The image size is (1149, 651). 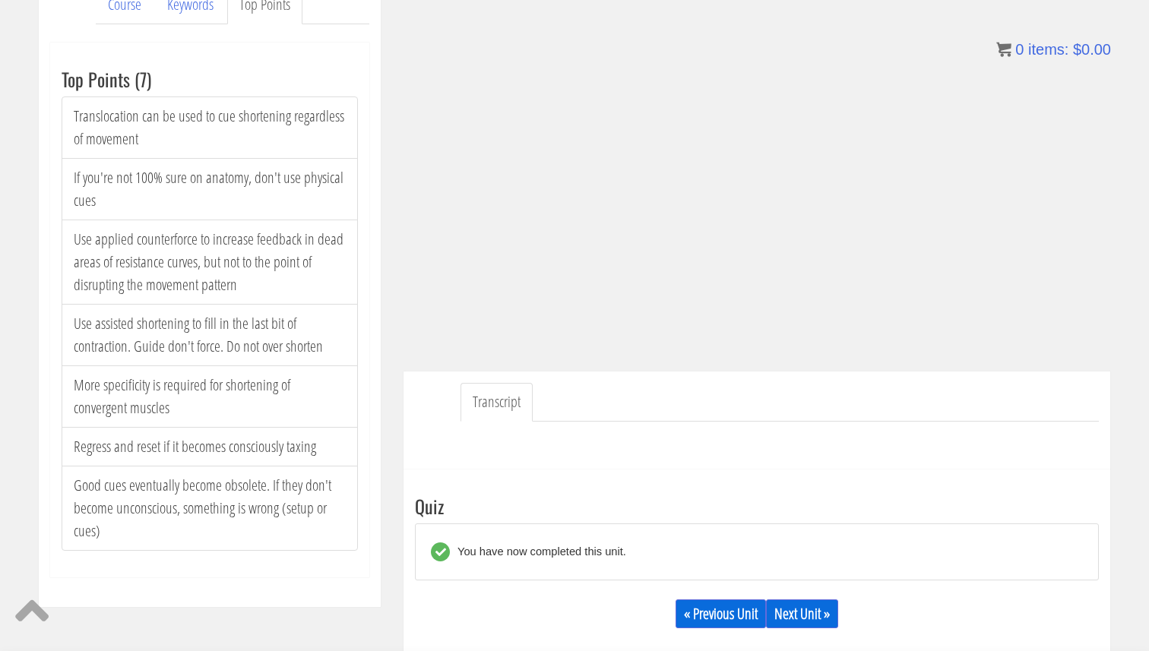 I want to click on li: If you're not 100% sure on anatomy, don't use physical cues, so click(x=210, y=189).